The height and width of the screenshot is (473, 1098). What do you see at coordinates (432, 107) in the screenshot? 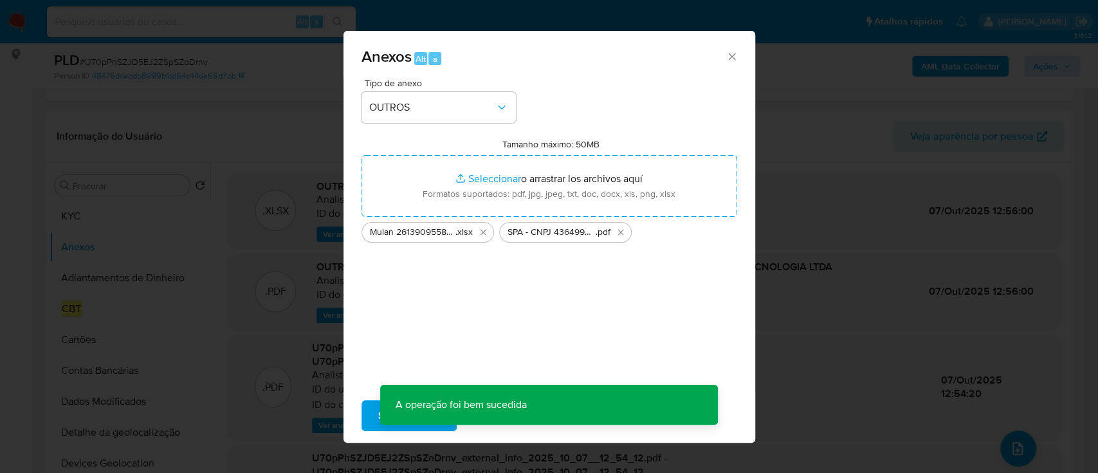
I see `span: OUTROS` at bounding box center [432, 107].